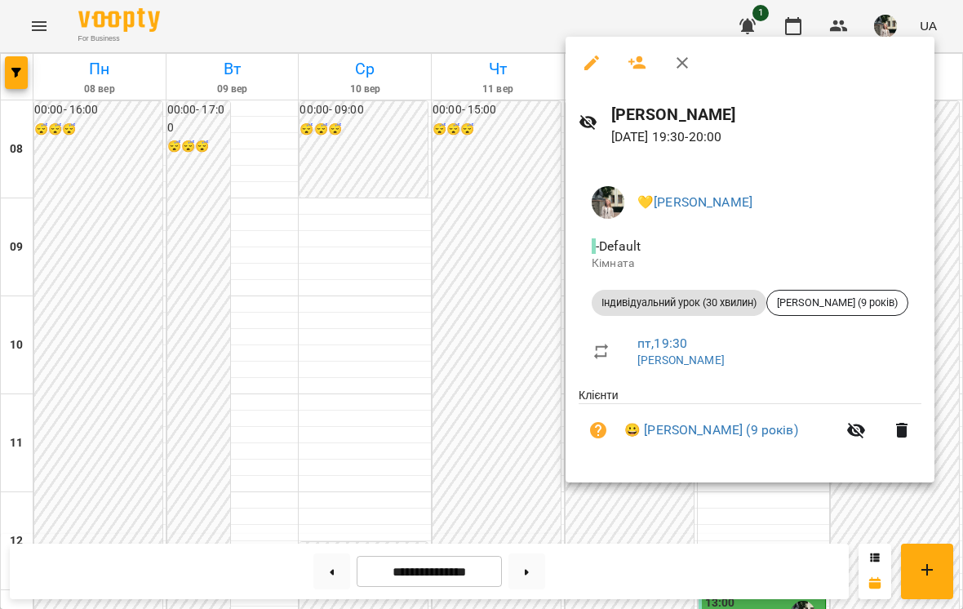 This screenshot has height=609, width=963. Describe the element at coordinates (608, 202) in the screenshot. I see `img: cf4d6eb83d031974aacf3fedae7611bc.jpeg` at that location.